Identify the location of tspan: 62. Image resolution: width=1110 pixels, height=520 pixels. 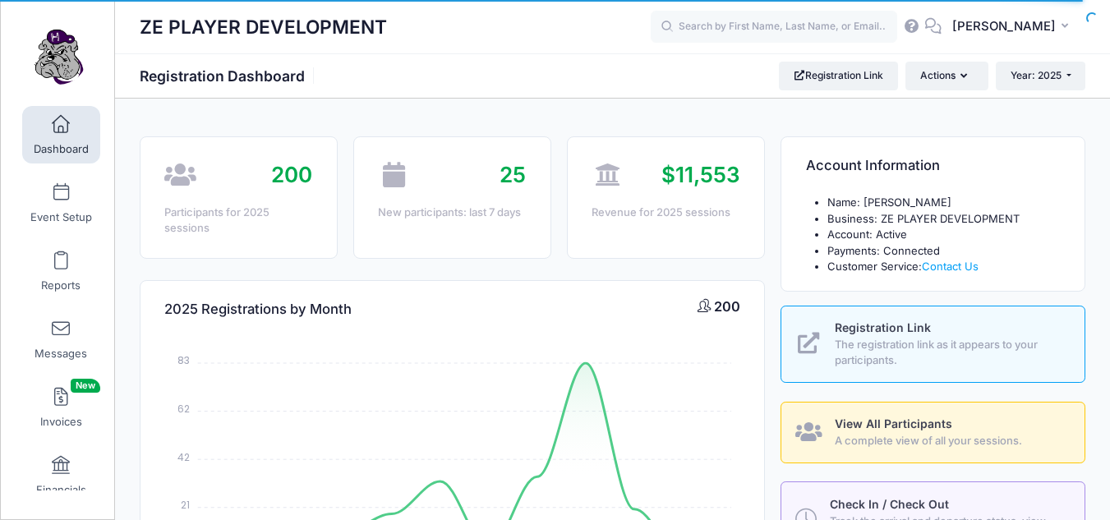
(183, 408).